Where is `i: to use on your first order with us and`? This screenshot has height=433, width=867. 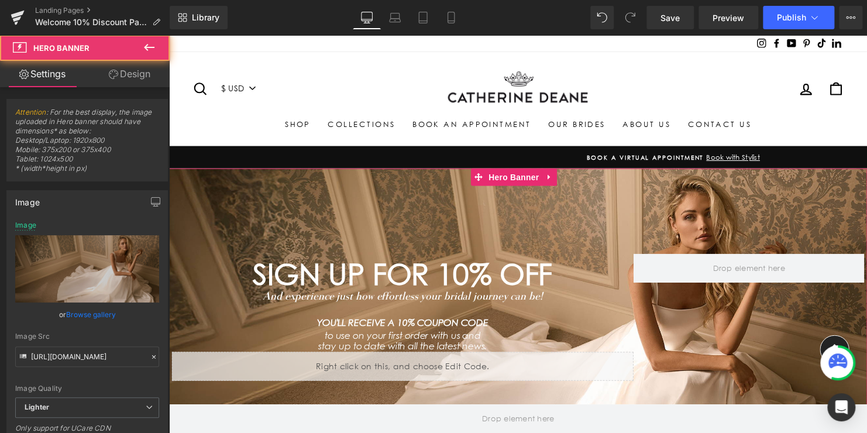
i: to use on your first order with us and is located at coordinates (237, 304).